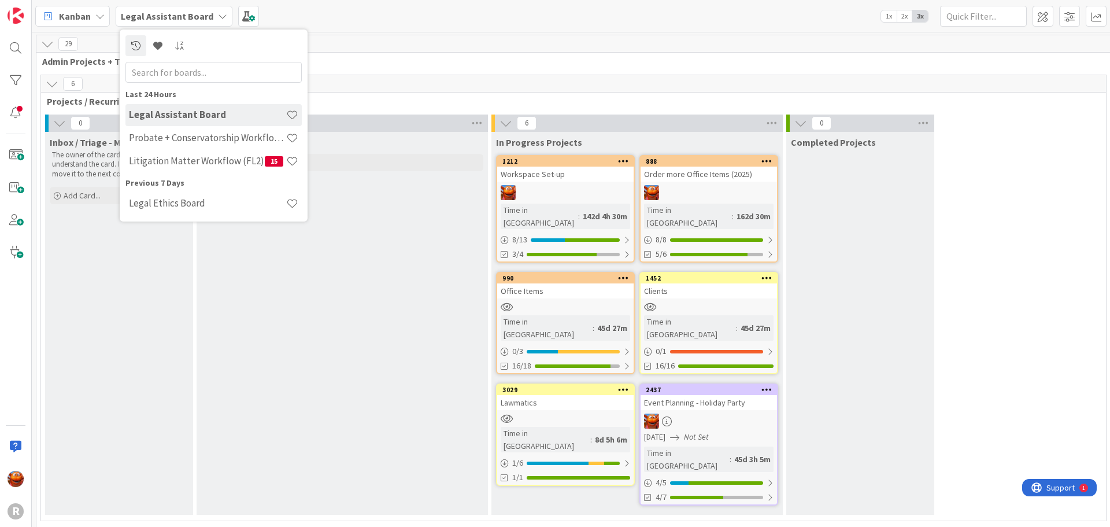  Describe the element at coordinates (566, 291) in the screenshot. I see `div: Office Items` at that location.